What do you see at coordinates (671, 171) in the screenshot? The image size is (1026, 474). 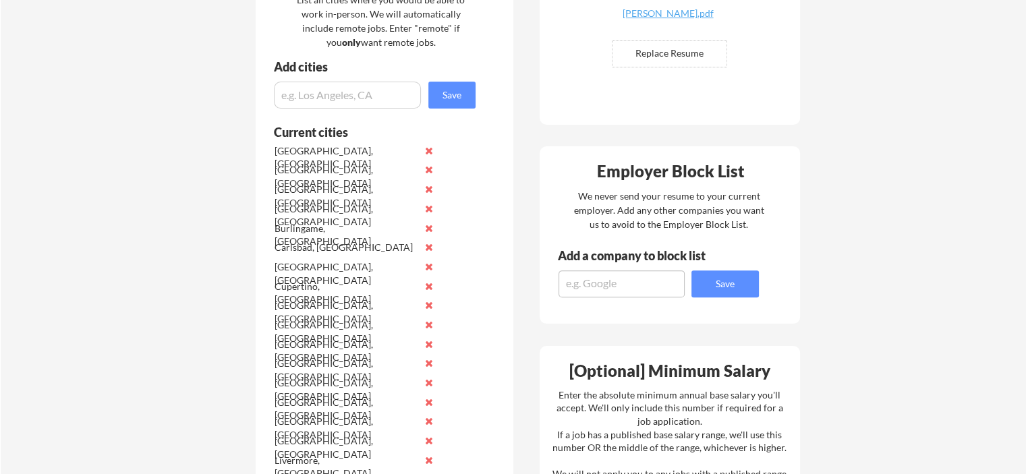 I see `div: Employer Block List` at bounding box center [671, 171].